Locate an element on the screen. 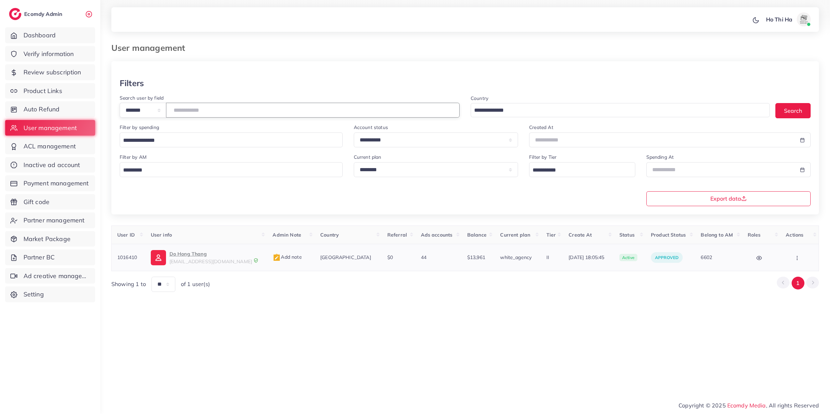 The width and height of the screenshot is (830, 414). span: II is located at coordinates (548, 257).